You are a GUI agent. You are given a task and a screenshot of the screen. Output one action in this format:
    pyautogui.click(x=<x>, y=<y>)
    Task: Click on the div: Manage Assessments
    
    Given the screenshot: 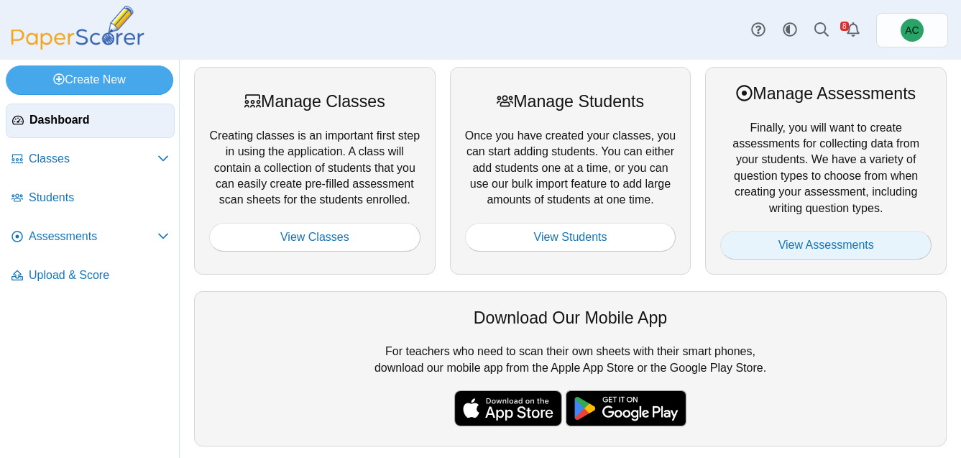 What is the action you would take?
    pyautogui.click(x=826, y=93)
    